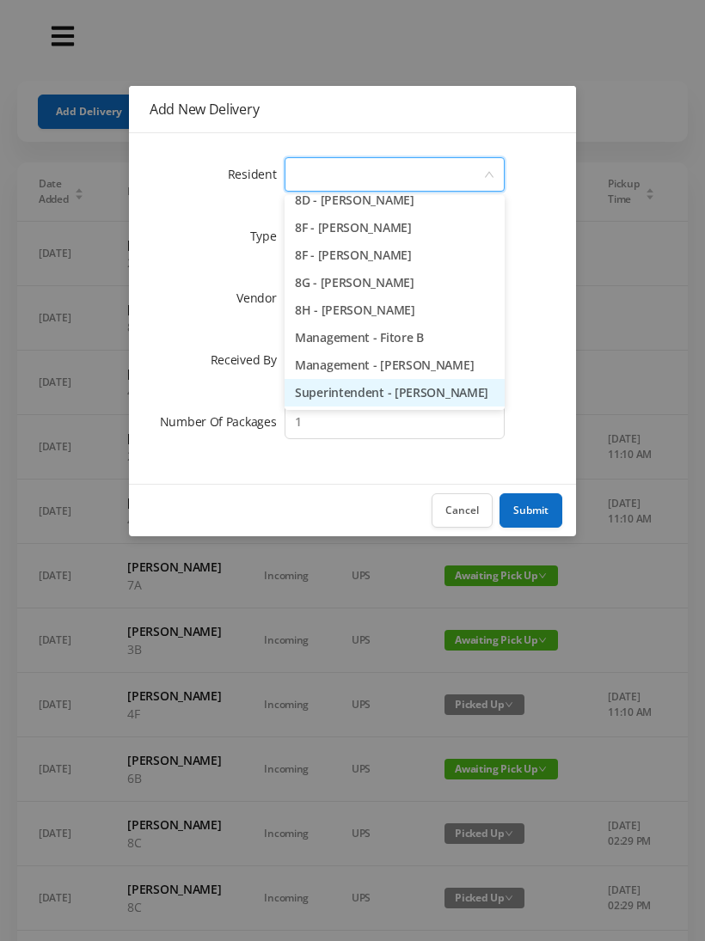 The width and height of the screenshot is (705, 941). I want to click on button: Submit, so click(530, 510).